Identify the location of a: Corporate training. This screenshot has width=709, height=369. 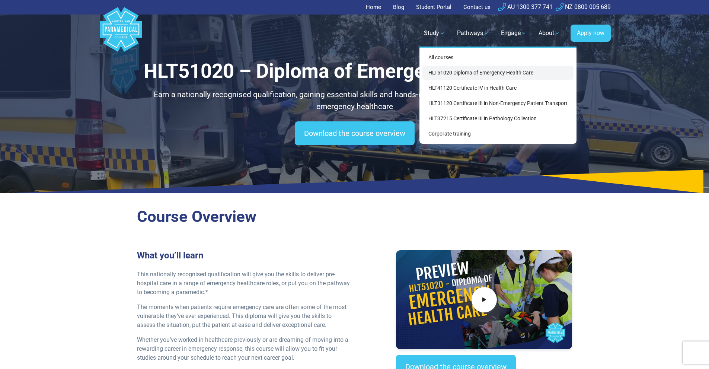
(498, 134).